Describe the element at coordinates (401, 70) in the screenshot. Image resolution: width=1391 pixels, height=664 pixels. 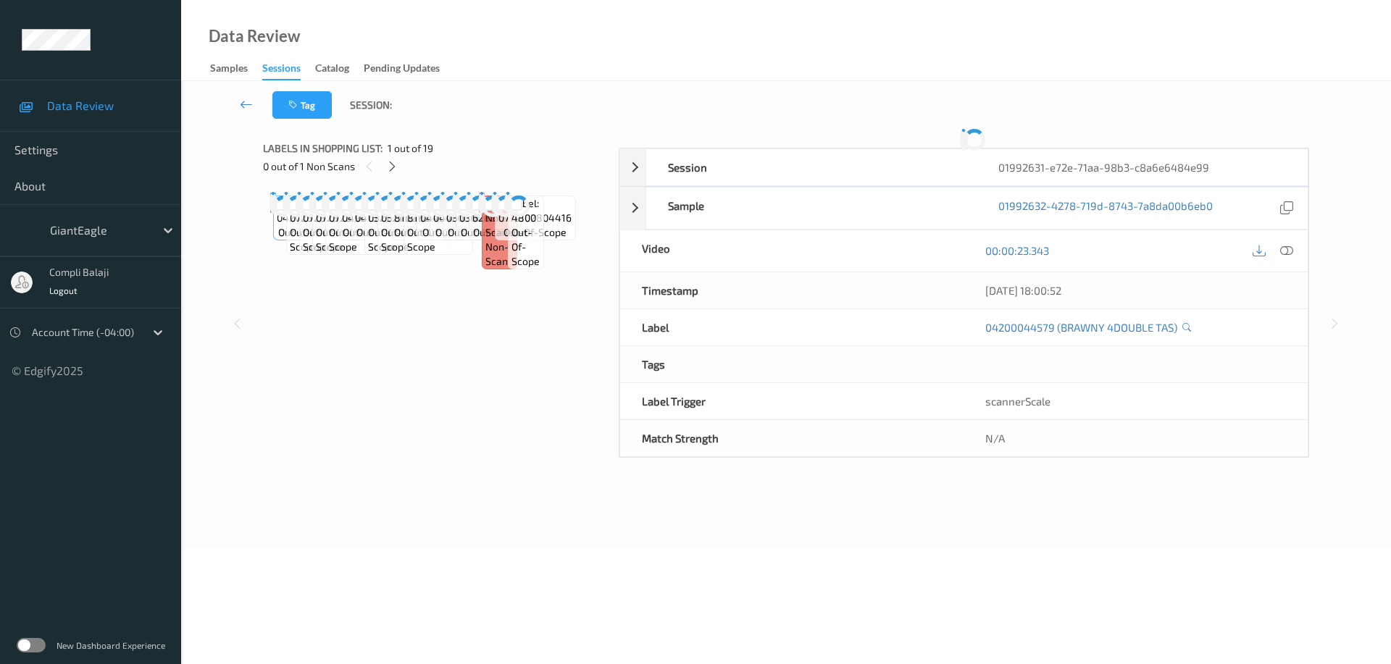
I see `div: Pending Updates` at that location.